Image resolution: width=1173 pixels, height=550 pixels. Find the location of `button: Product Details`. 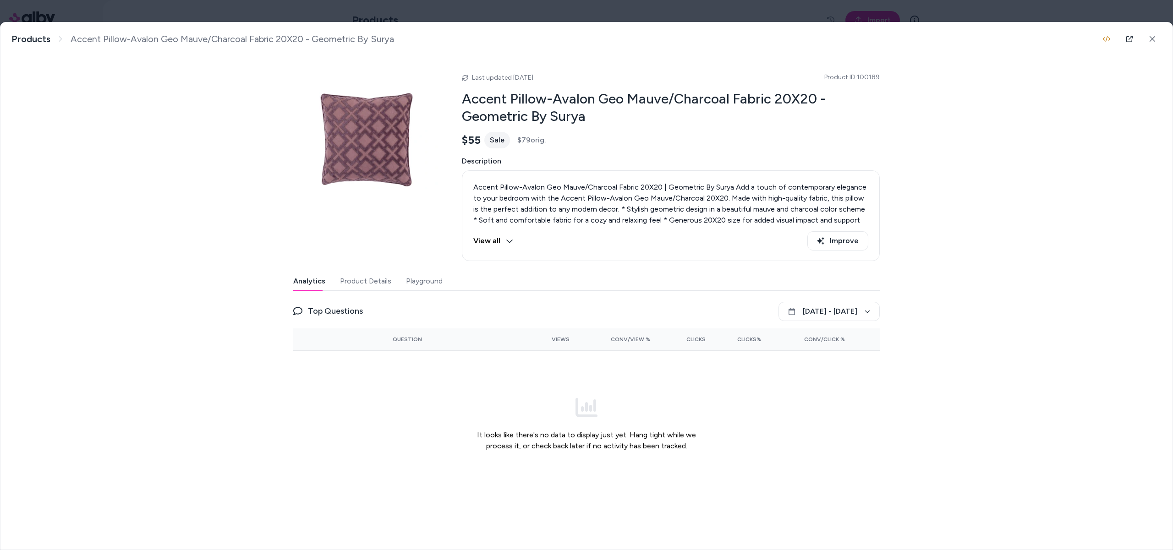

button: Product Details is located at coordinates (366, 281).